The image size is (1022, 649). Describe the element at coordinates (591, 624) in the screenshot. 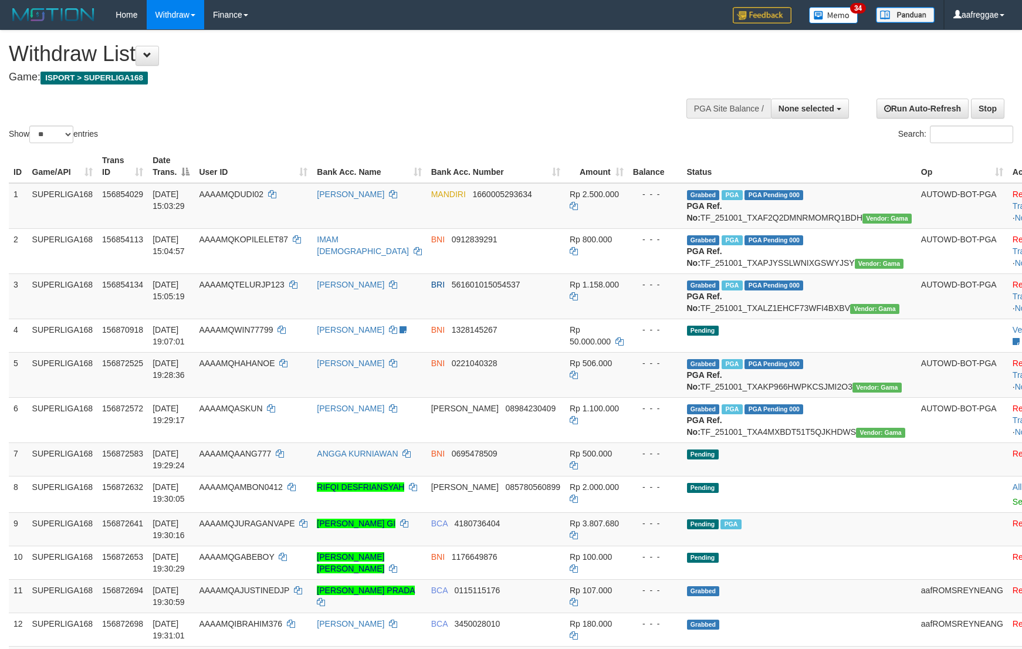

I see `span: Rp 180.000` at that location.